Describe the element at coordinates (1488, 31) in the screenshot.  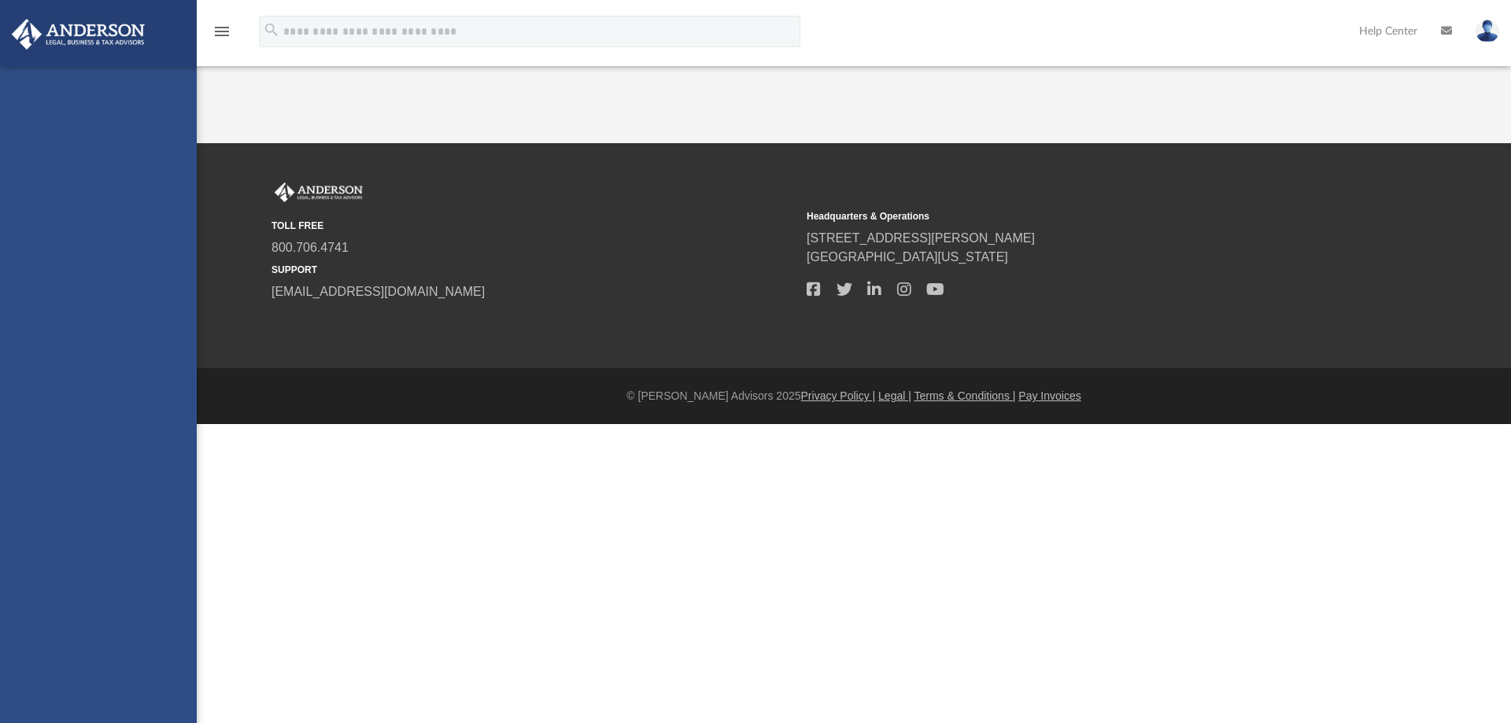
I see `img: User Pic` at that location.